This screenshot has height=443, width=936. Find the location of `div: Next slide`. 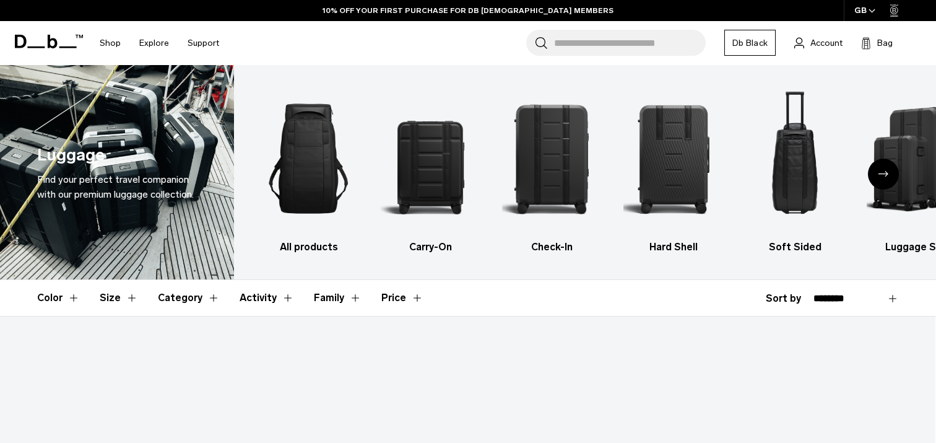

div: Next slide is located at coordinates (883, 174).